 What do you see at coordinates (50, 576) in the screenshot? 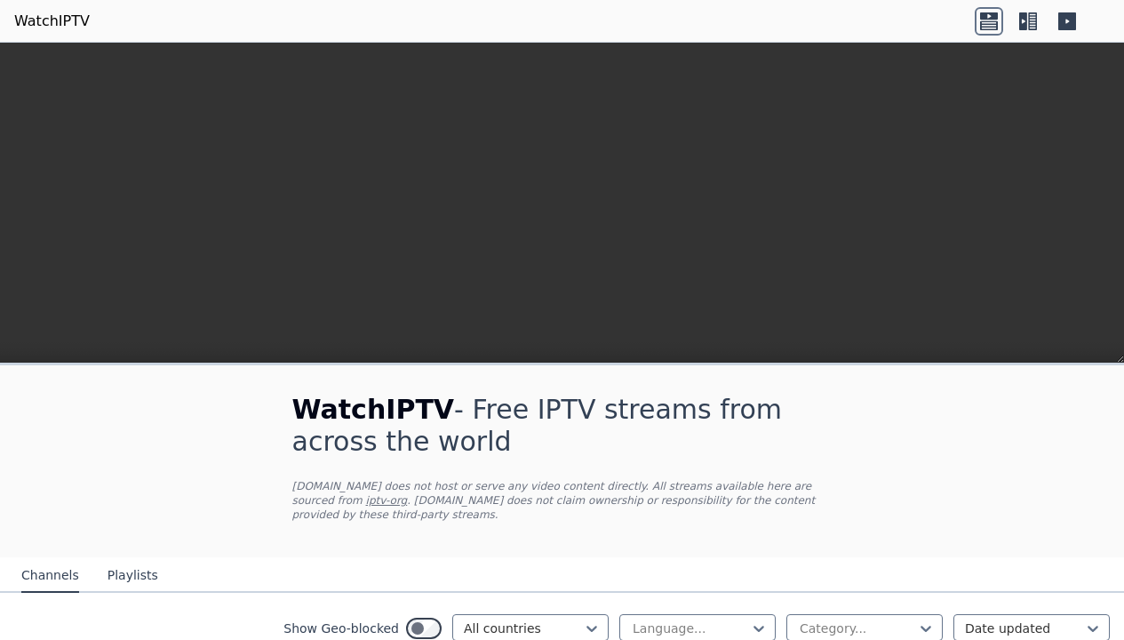
I see `button: Channels` at bounding box center [50, 576].